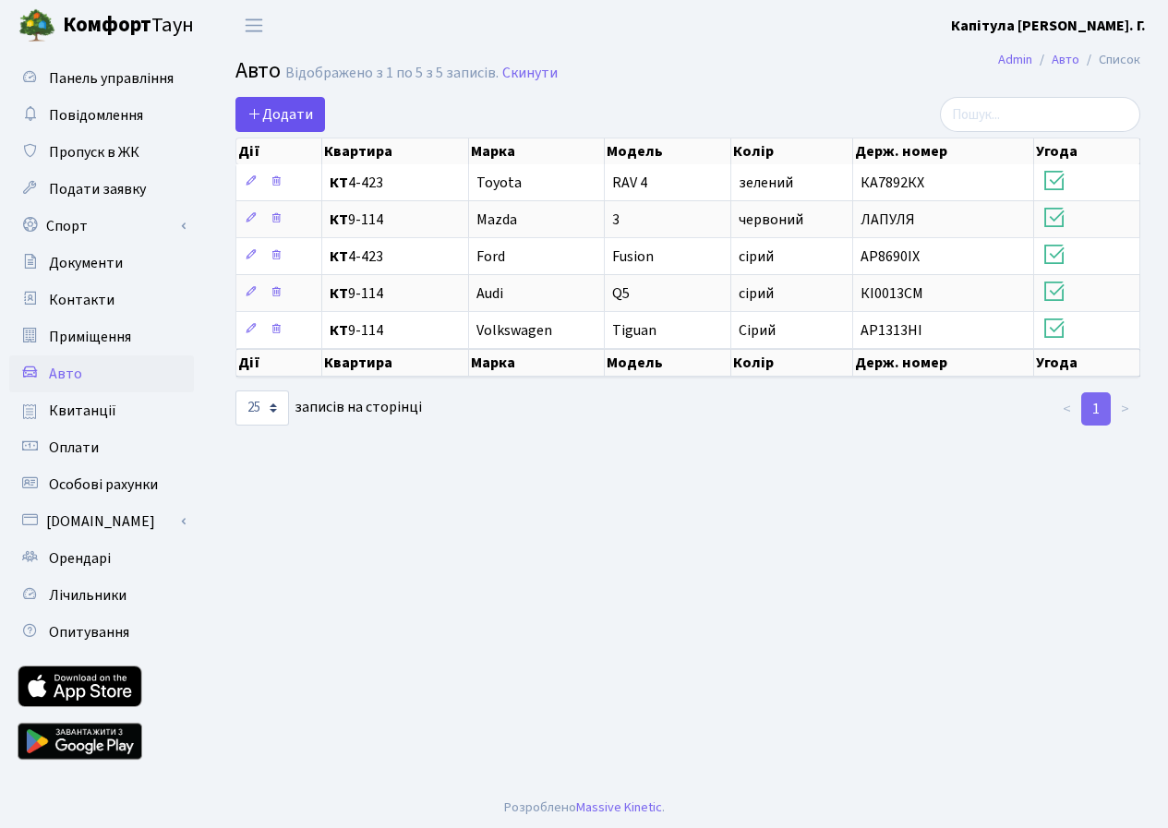  What do you see at coordinates (630, 183) in the screenshot?
I see `span: RAV 4` at bounding box center [630, 183].